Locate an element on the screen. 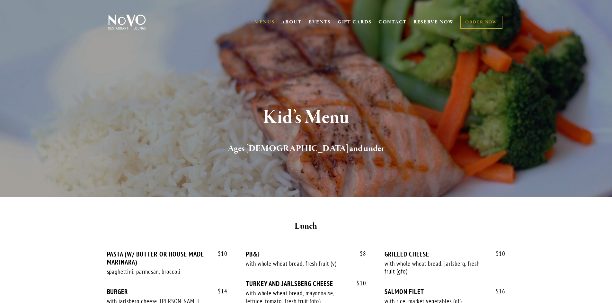 This screenshot has height=303, width=612. a: CONTACT is located at coordinates (392, 22).